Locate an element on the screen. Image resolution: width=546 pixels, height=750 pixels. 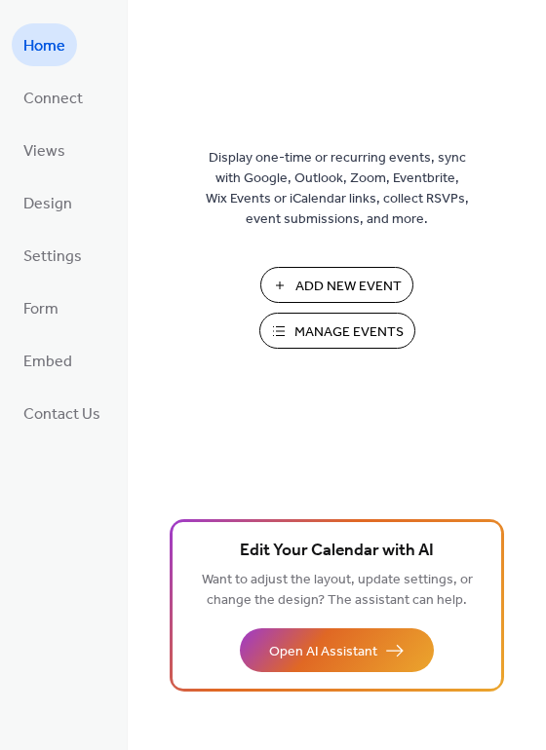
span: Open AI Assistant is located at coordinates (323, 652).